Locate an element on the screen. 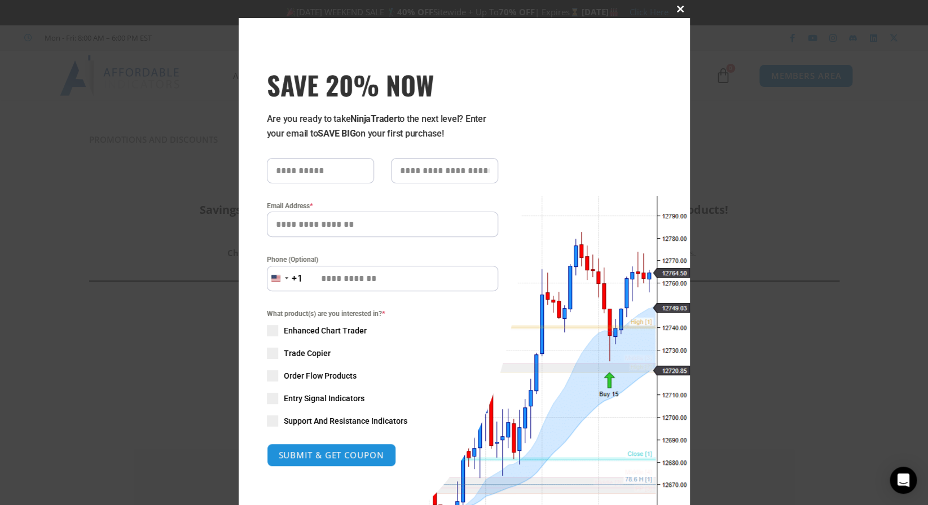  label: Phone (Optional) is located at coordinates (382, 259).